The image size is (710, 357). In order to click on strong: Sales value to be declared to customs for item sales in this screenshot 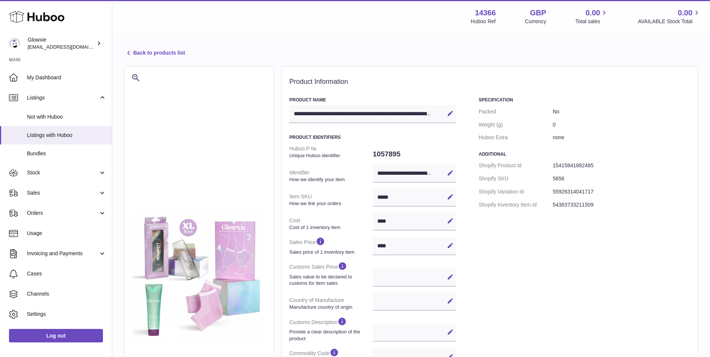, I will do `click(330, 280)`.